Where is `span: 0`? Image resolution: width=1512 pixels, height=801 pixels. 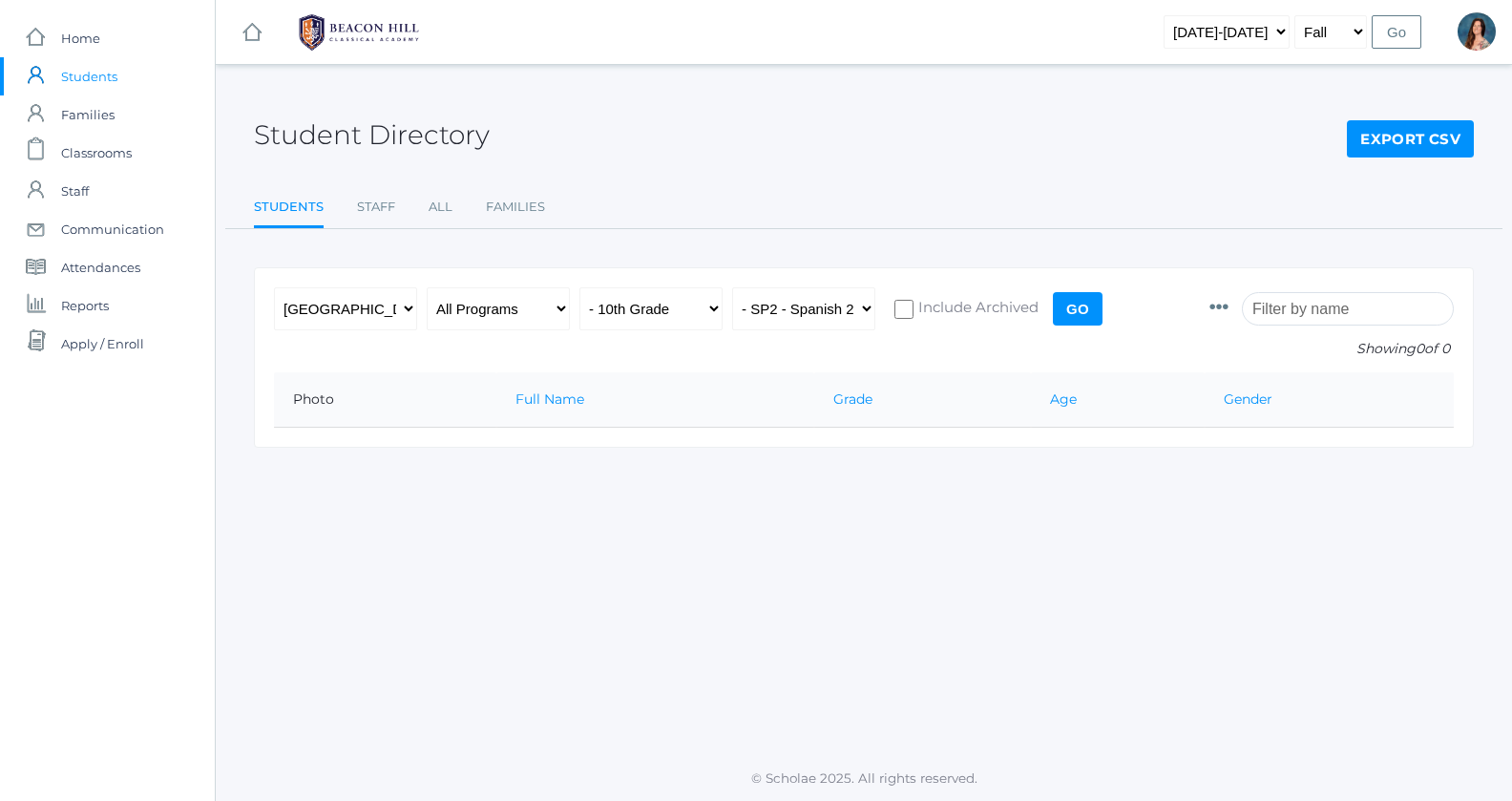
span: 0 is located at coordinates (1420, 349).